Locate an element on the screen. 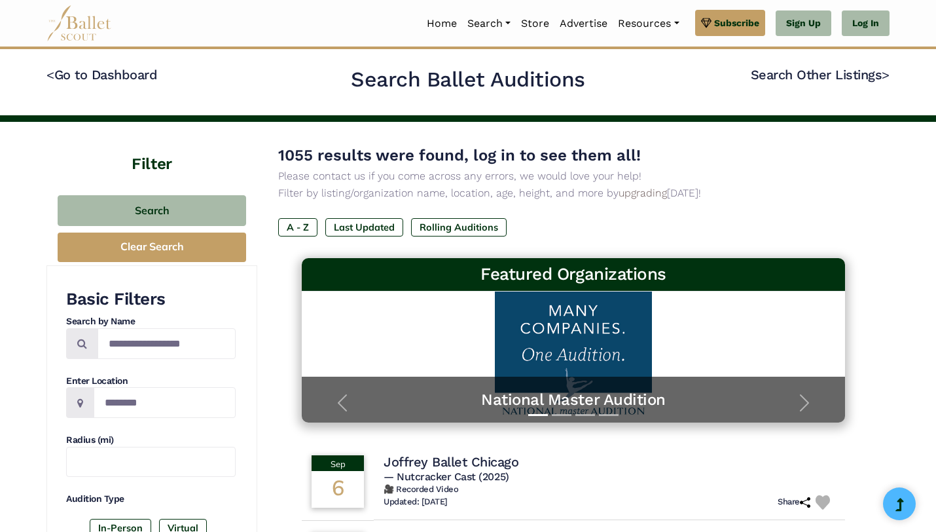  label: Rolling Auditions is located at coordinates (459, 227).